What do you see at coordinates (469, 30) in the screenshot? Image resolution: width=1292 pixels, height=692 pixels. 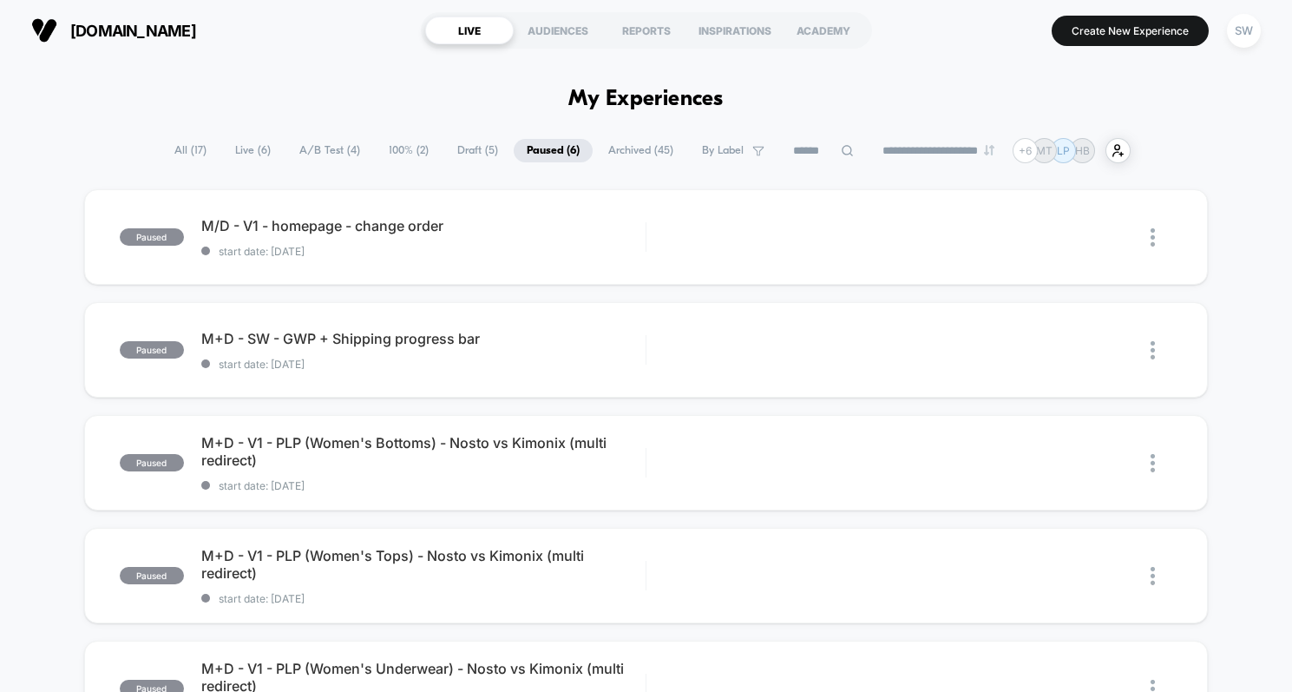 I see `div: LIVE` at bounding box center [469, 30].